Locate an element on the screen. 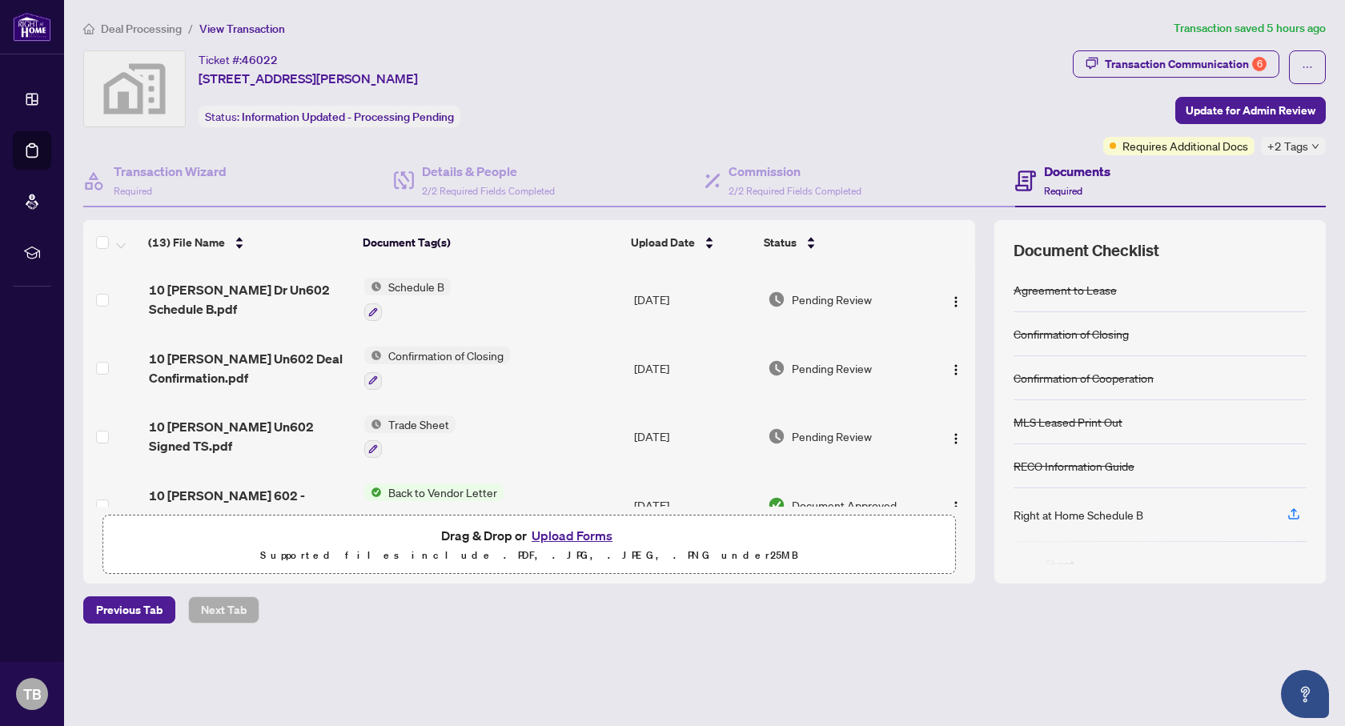 This screenshot has width=1345, height=726. span: home is located at coordinates (89, 29).